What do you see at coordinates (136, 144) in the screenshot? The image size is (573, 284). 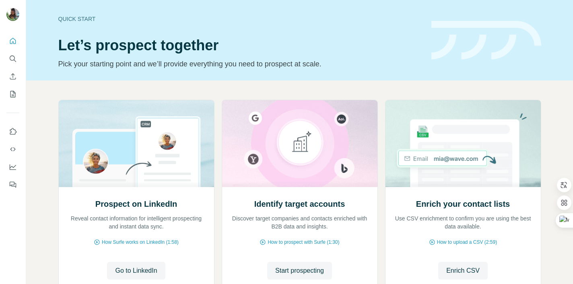 I see `img: Prospect on LinkedIn` at bounding box center [136, 144].